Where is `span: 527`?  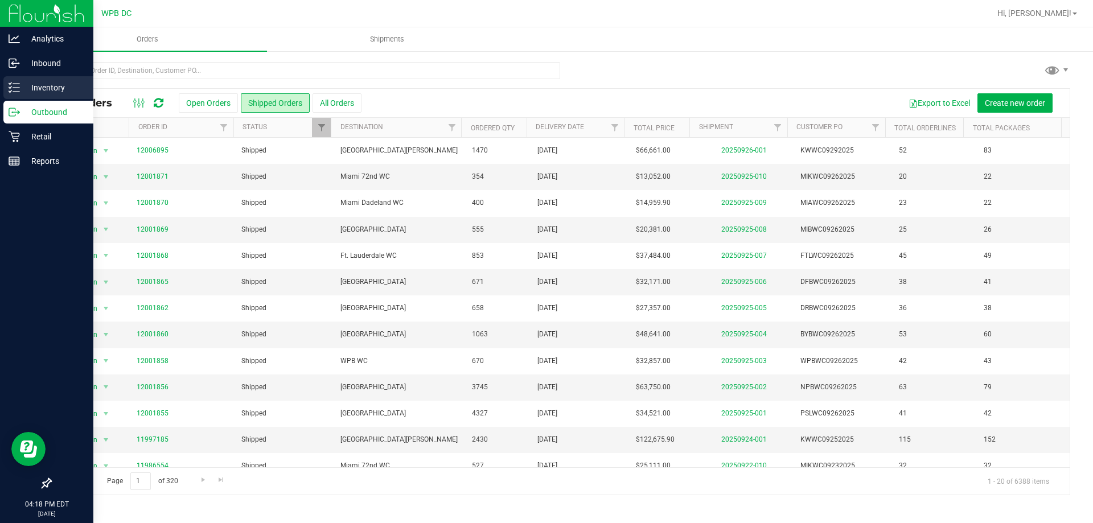
span: 527 is located at coordinates (478, 466).